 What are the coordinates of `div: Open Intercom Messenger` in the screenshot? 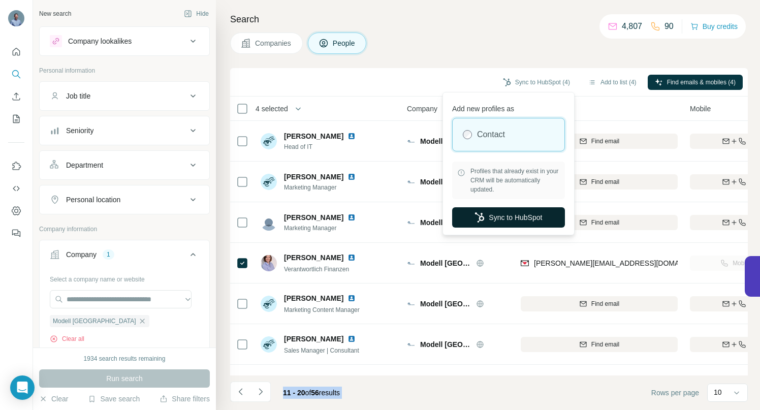 It's located at (22, 387).